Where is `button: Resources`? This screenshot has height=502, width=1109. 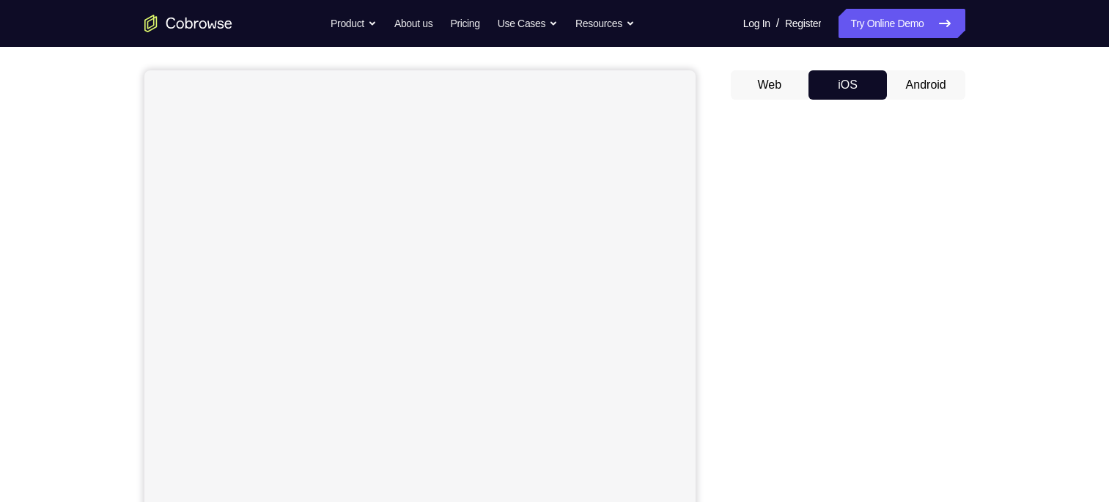 button: Resources is located at coordinates (605, 23).